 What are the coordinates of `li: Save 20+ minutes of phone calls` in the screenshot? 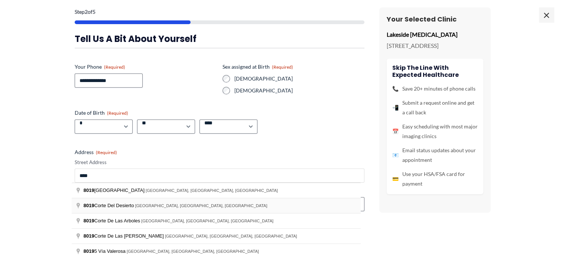 It's located at (435, 89).